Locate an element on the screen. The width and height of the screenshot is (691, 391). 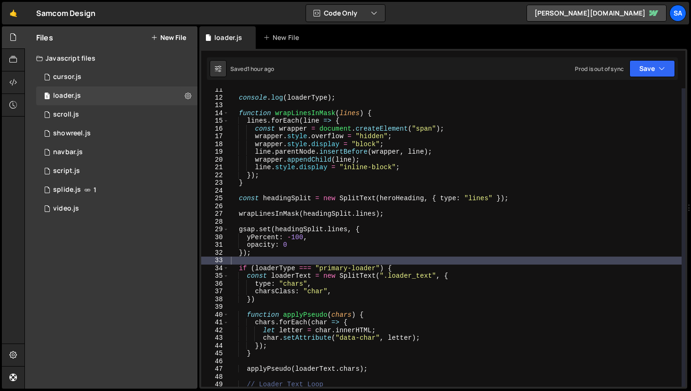
div: 32 is located at coordinates (215, 253).